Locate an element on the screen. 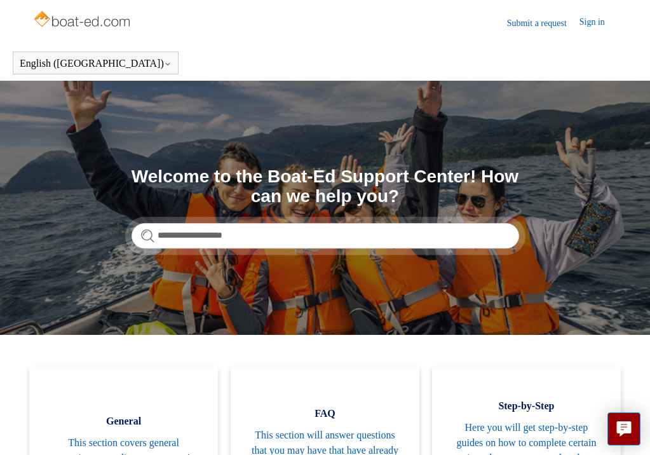 The image size is (650, 455). a: Submit a request is located at coordinates (543, 23).